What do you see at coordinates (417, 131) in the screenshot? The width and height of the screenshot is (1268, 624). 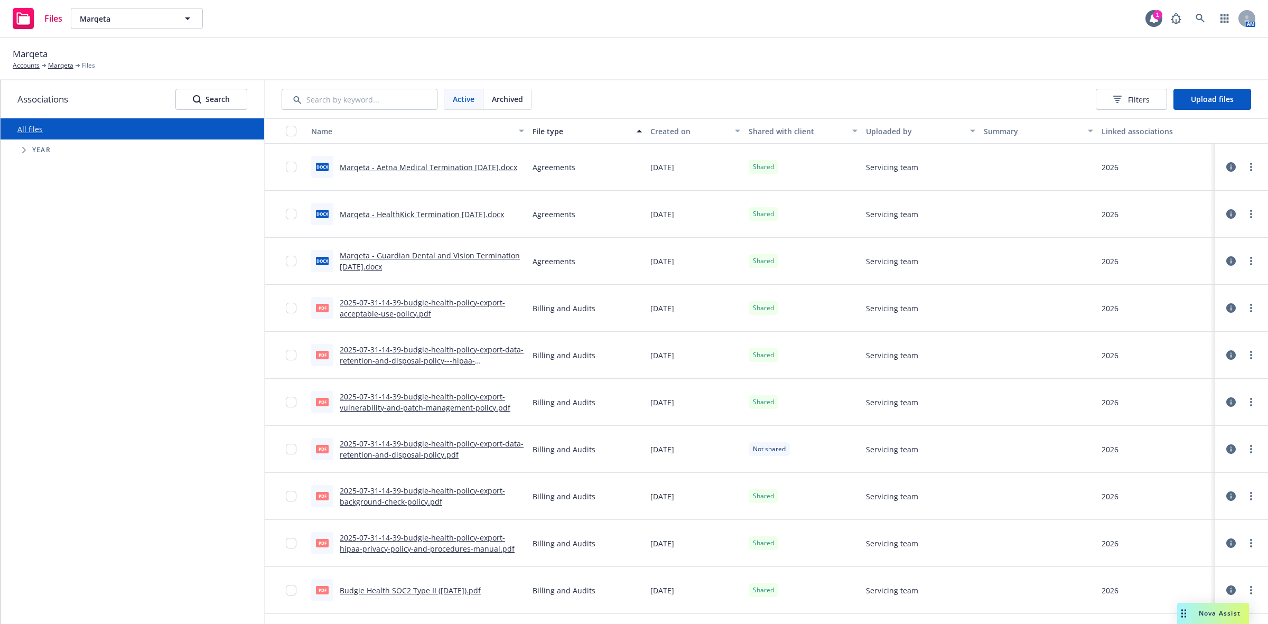 I see `button: Name` at bounding box center [417, 131].